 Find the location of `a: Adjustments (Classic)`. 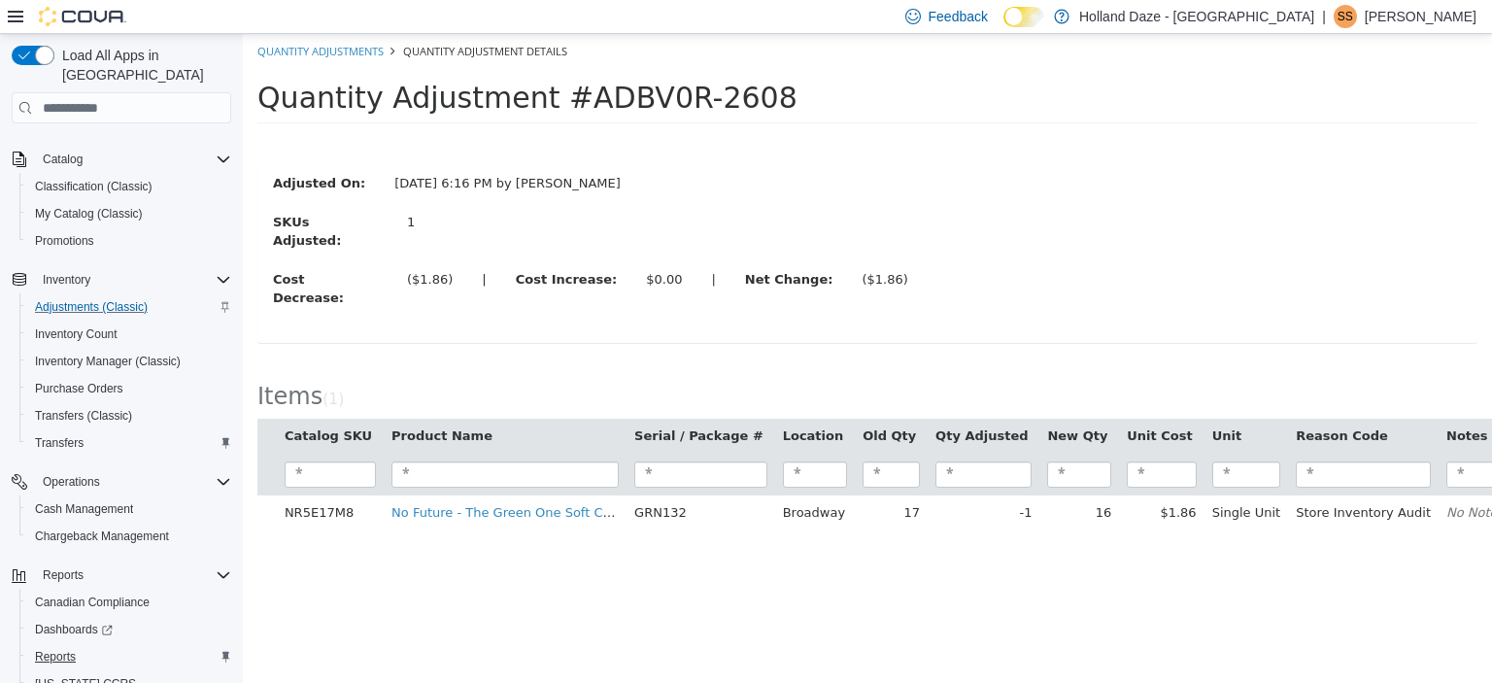

a: Adjustments (Classic) is located at coordinates (91, 307).